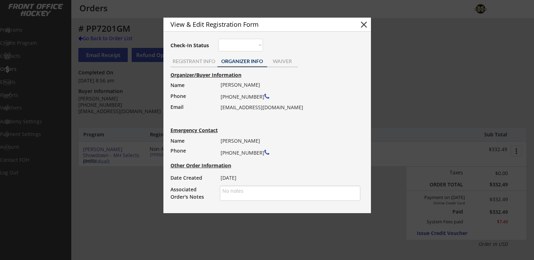 This screenshot has height=260, width=534. Describe the element at coordinates (192, 178) in the screenshot. I see `div: Date Created` at that location.